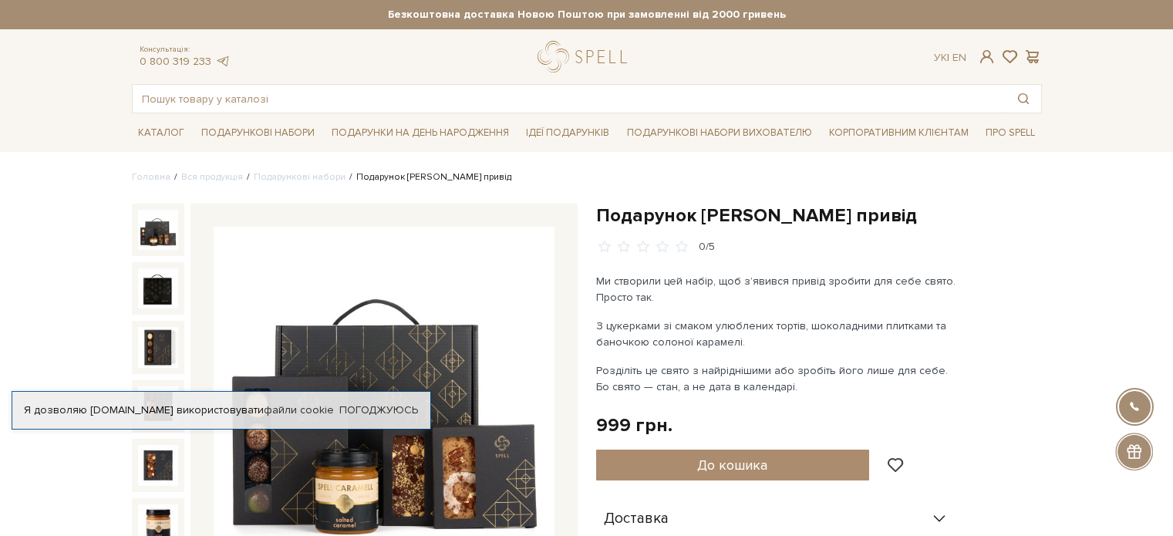  I want to click on span: Консультація:, so click(185, 49).